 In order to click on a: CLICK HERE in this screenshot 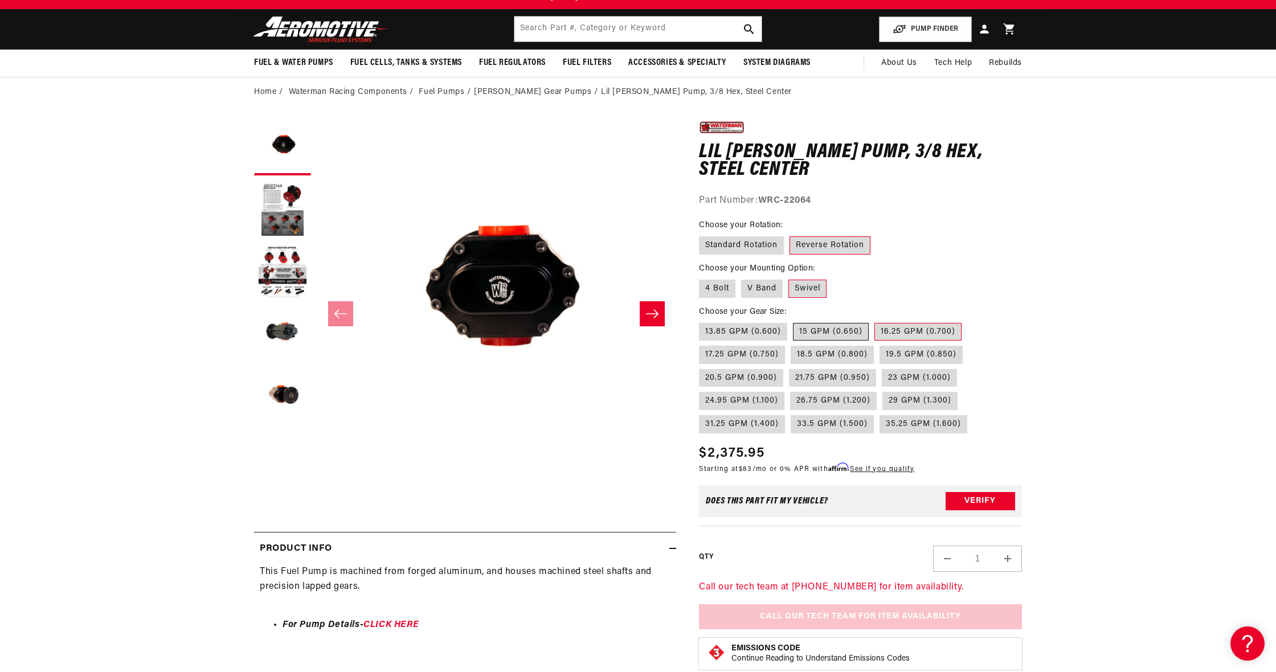, I will do `click(391, 625)`.